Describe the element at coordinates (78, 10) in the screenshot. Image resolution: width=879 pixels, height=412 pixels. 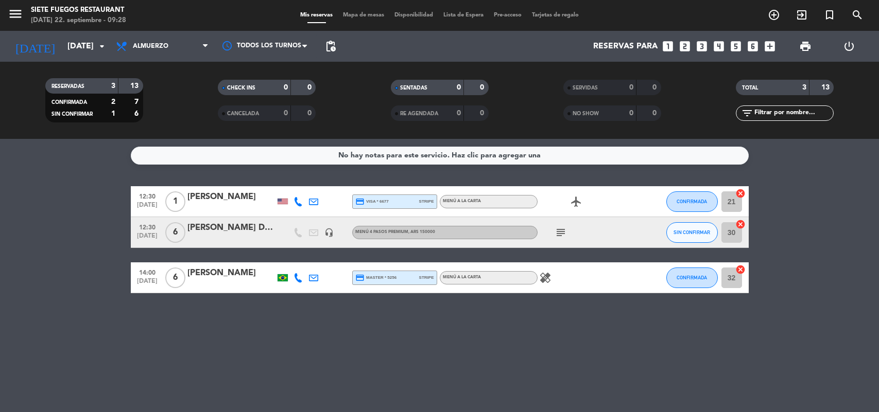
I see `div: Siete Fuegos Restaurant` at that location.